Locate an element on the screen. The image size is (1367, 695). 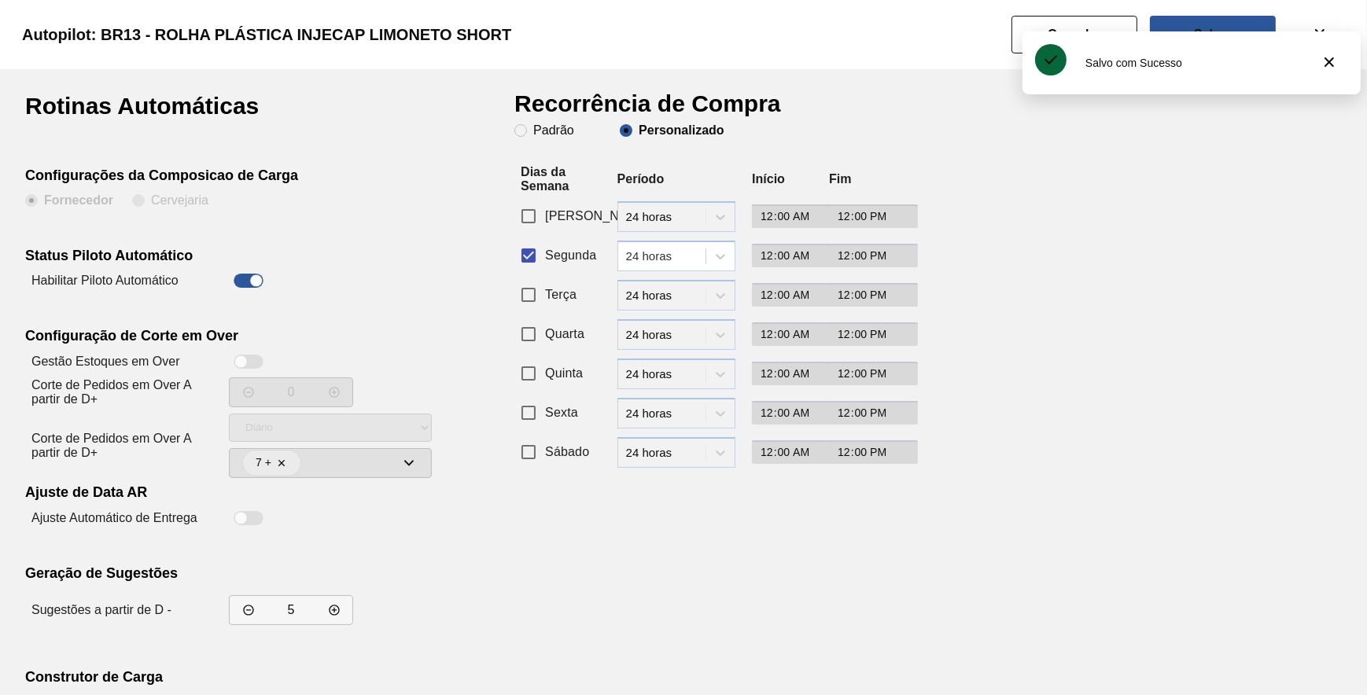
span: Quarta is located at coordinates (565, 334).